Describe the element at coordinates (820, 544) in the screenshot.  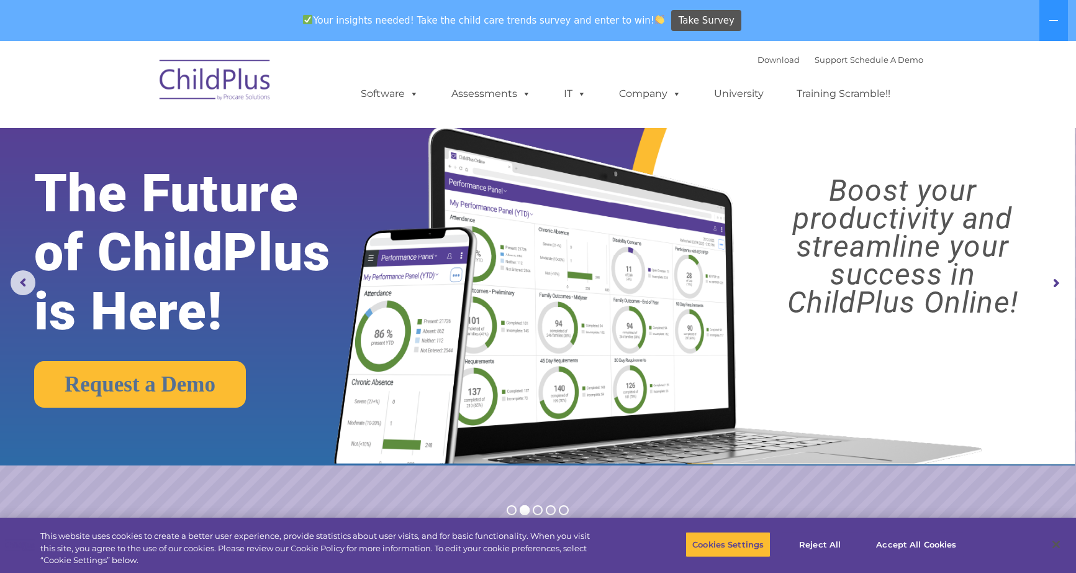
I see `button: Reject All` at that location.